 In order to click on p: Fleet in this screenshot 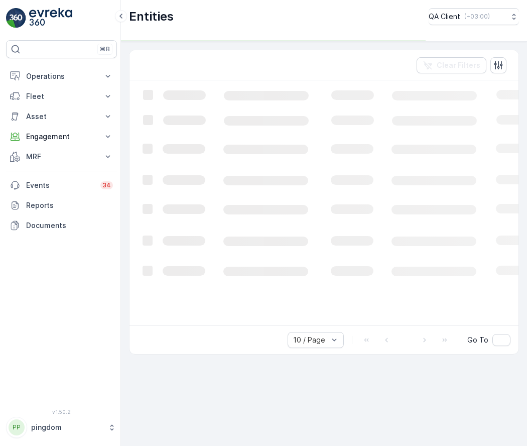, I will do `click(61, 96)`.